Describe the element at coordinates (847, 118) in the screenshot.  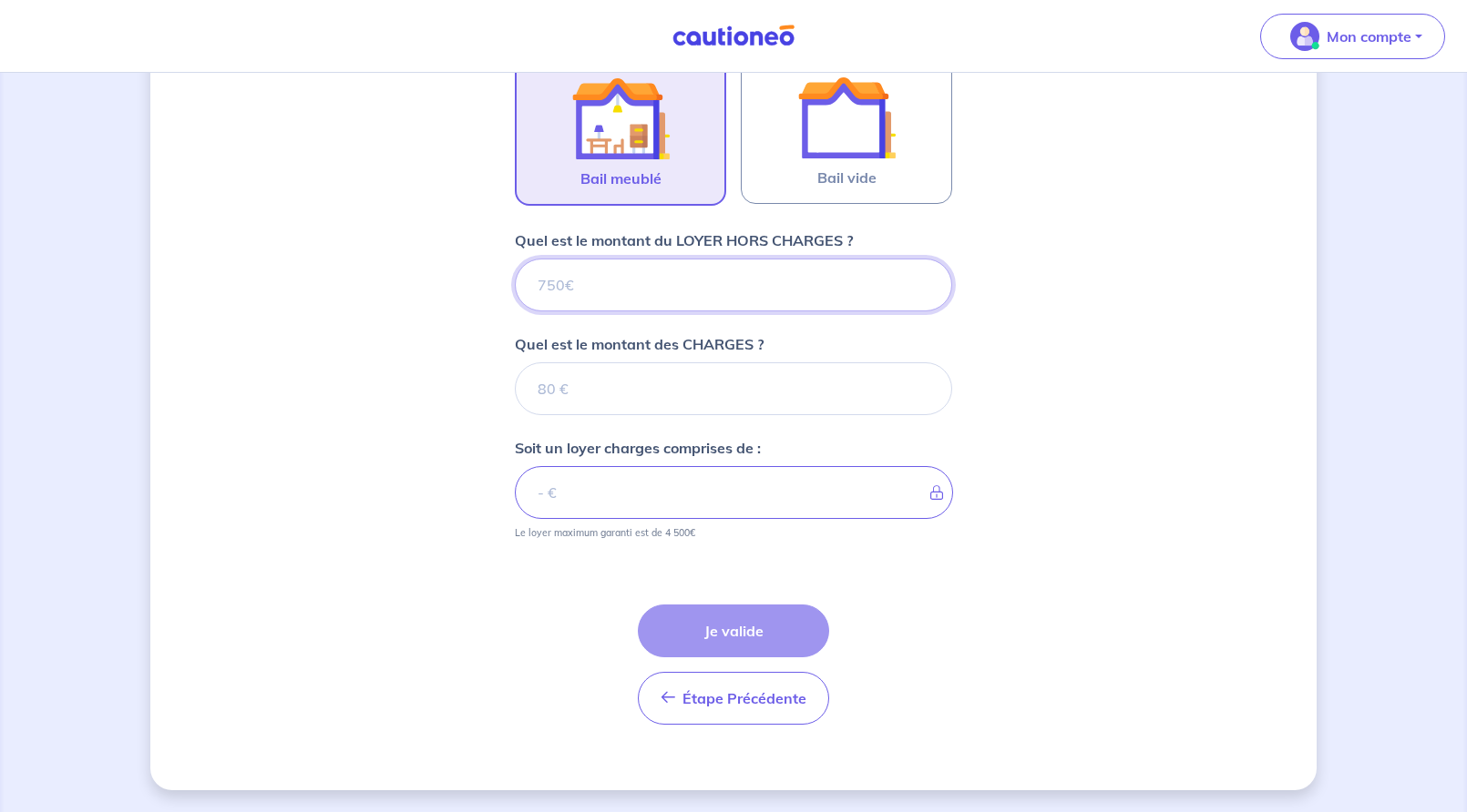
I see `img: illu_empty_lease.svg` at that location.